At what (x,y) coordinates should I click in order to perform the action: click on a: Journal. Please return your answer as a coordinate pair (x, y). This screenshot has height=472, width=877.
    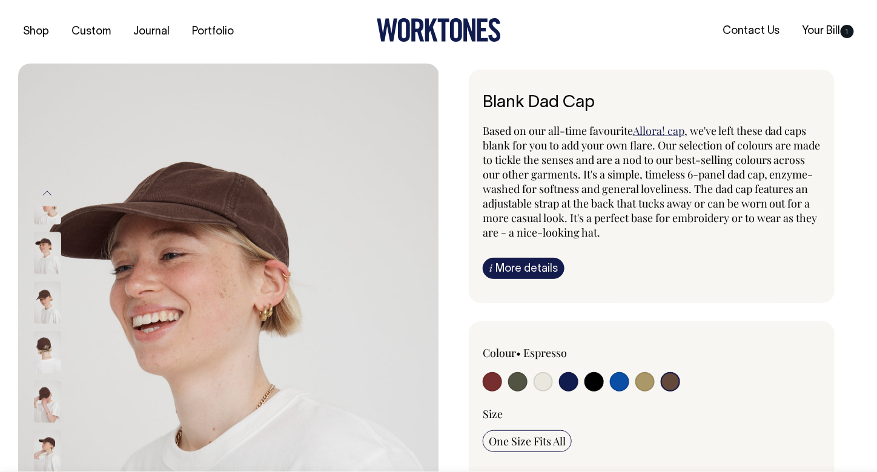
    Looking at the image, I should click on (151, 31).